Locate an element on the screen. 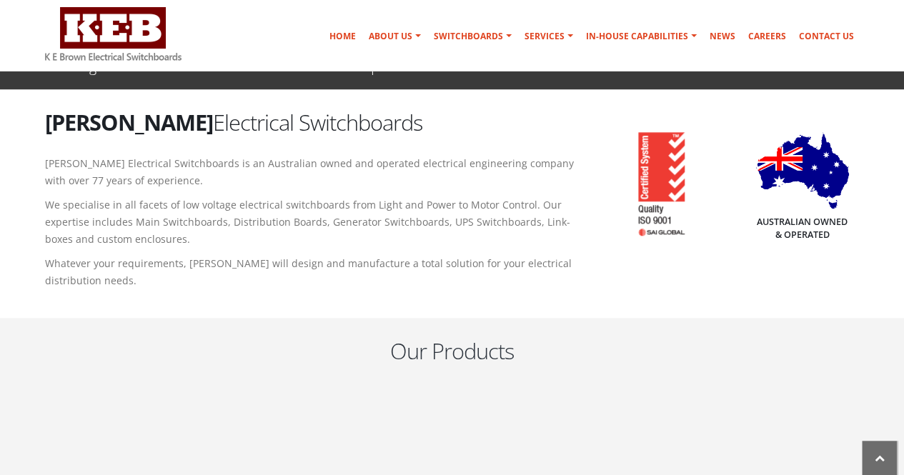 The image size is (904, 475). a: Switchboards is located at coordinates (473, 36).